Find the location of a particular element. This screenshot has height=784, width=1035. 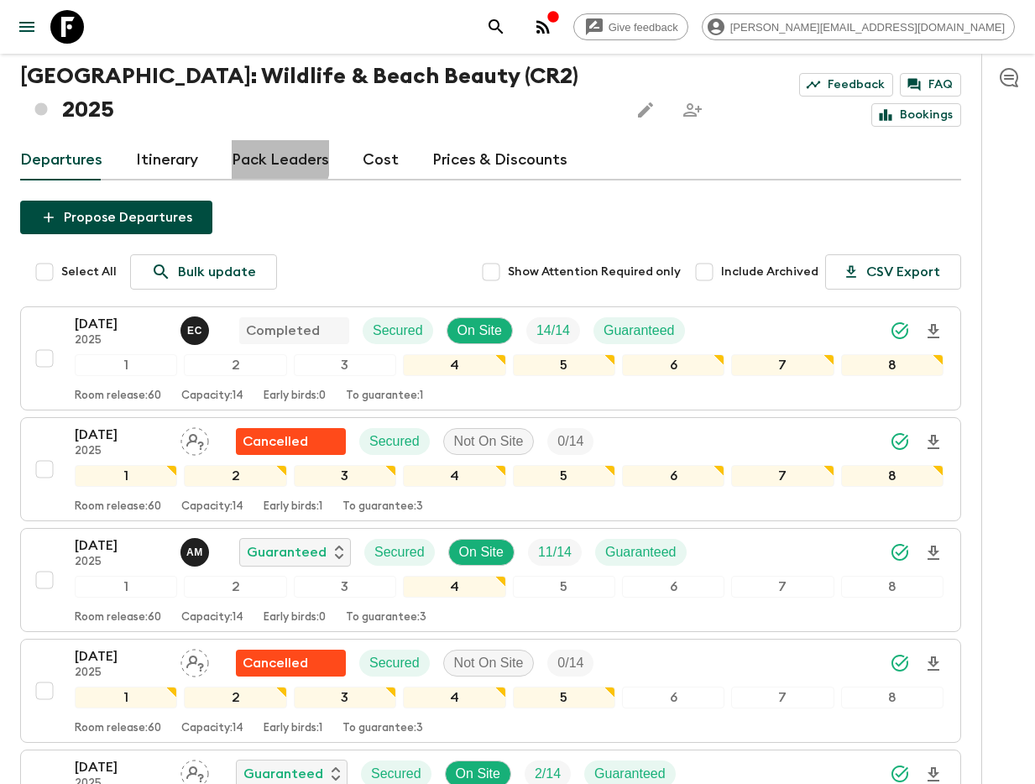

p: Bulk update is located at coordinates (216, 272).